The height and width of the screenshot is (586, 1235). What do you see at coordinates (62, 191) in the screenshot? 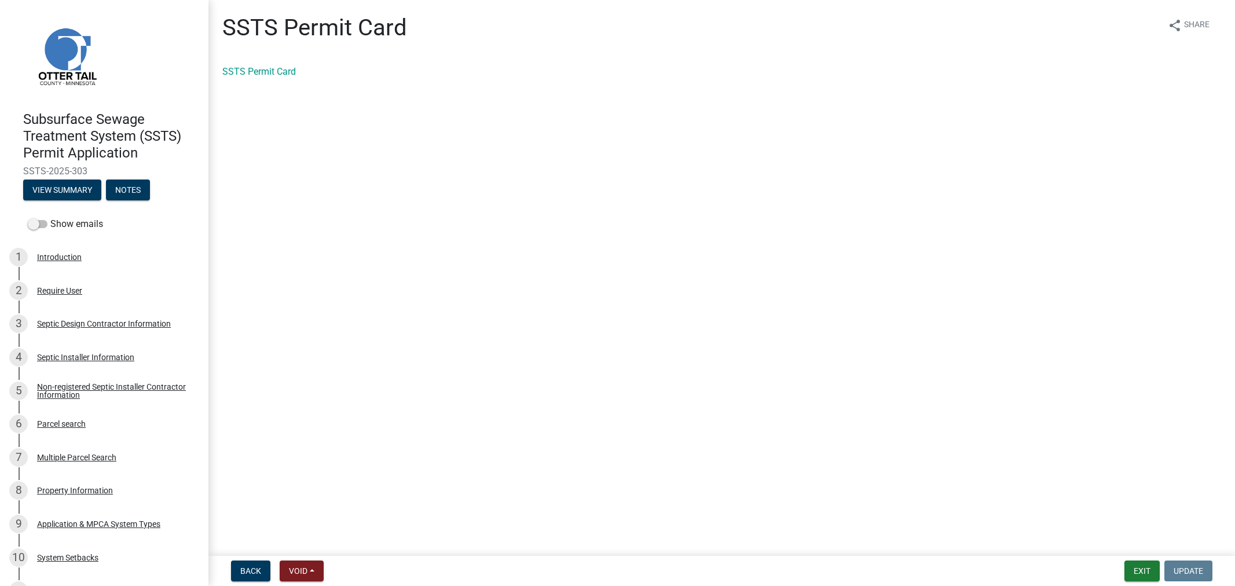
I see `wm-modal-confirm: Summary` at bounding box center [62, 191].